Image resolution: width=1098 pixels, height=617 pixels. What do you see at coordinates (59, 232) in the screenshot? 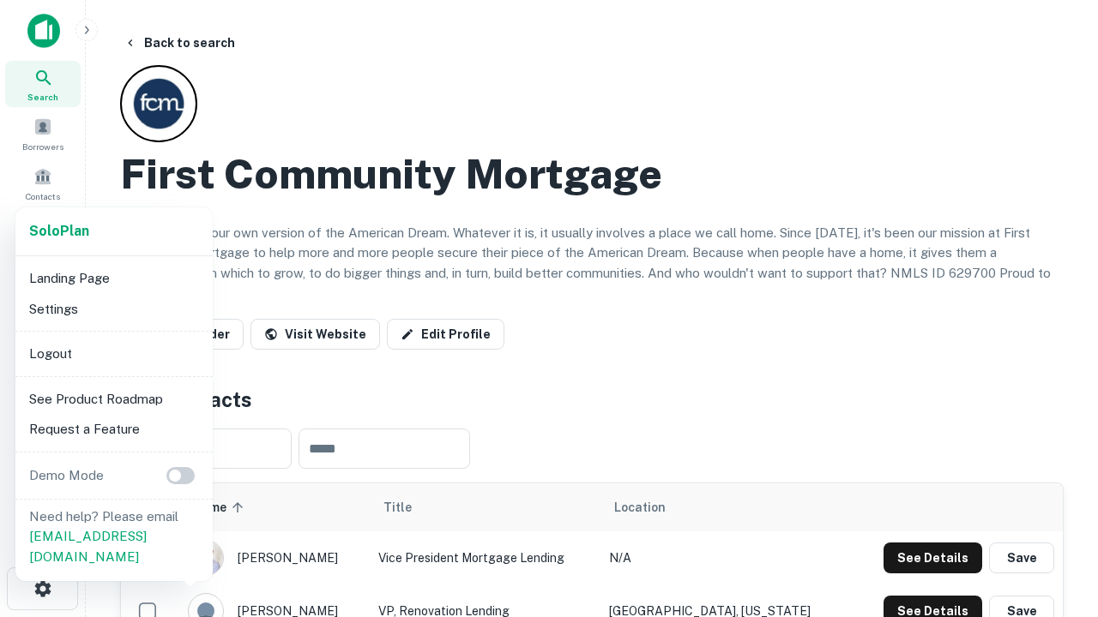
I see `a: SoloPlan` at bounding box center [59, 232].